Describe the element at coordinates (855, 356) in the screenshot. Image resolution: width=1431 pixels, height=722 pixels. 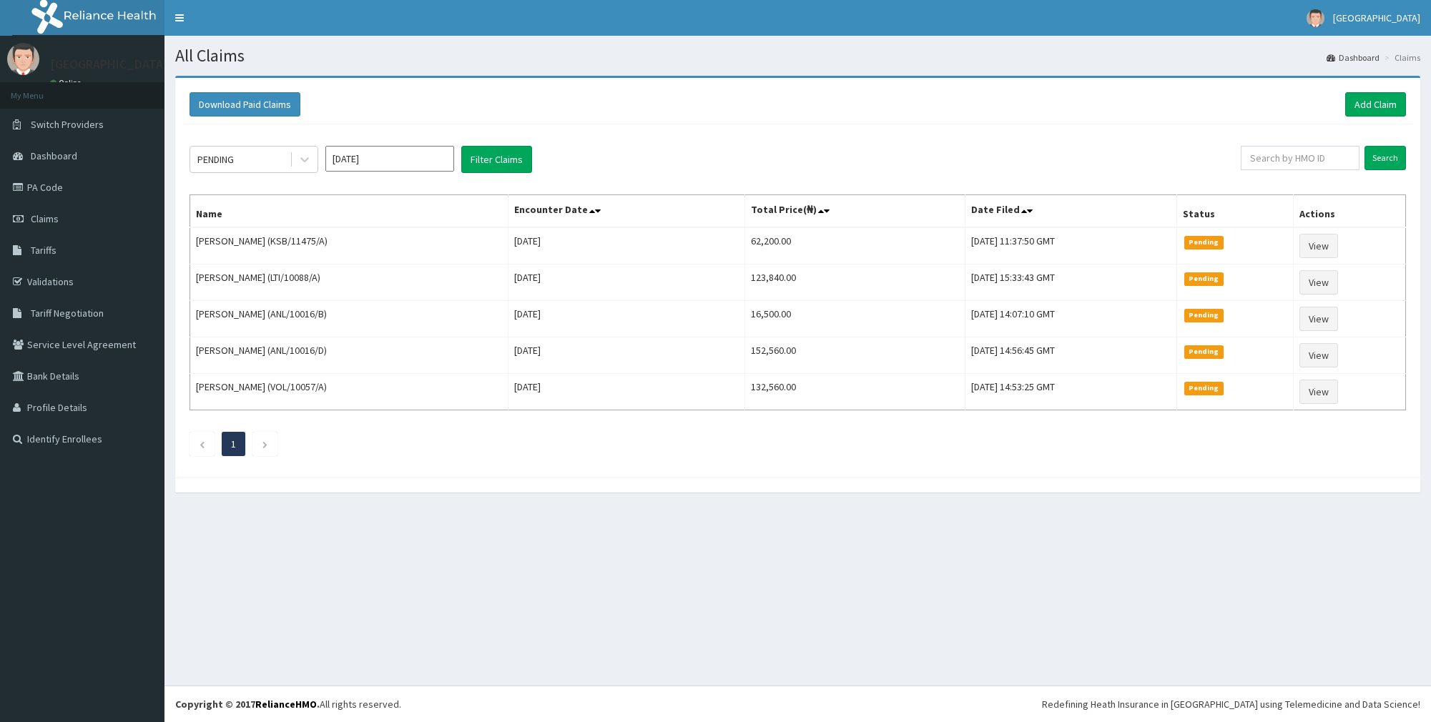
I see `td: 152,560.00` at that location.